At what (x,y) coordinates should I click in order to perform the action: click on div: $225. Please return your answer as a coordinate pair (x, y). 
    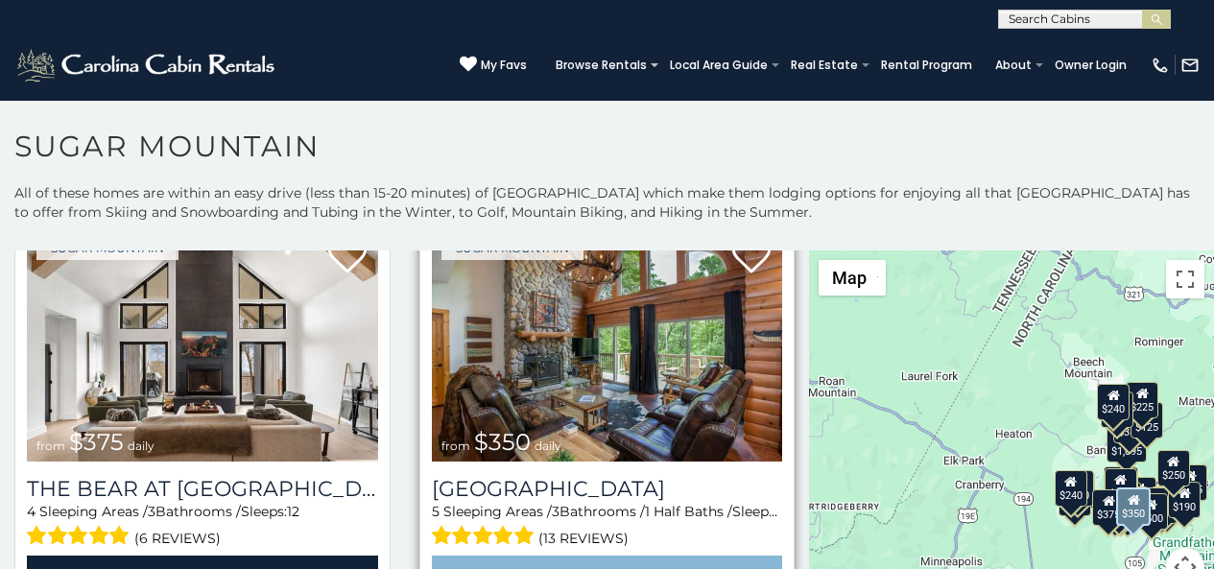
    Looking at the image, I should click on (1142, 400).